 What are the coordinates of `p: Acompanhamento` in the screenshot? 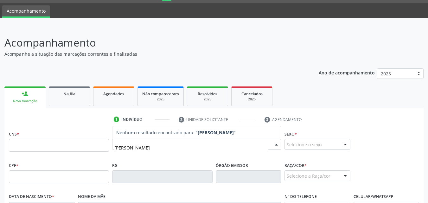 It's located at (151, 43).